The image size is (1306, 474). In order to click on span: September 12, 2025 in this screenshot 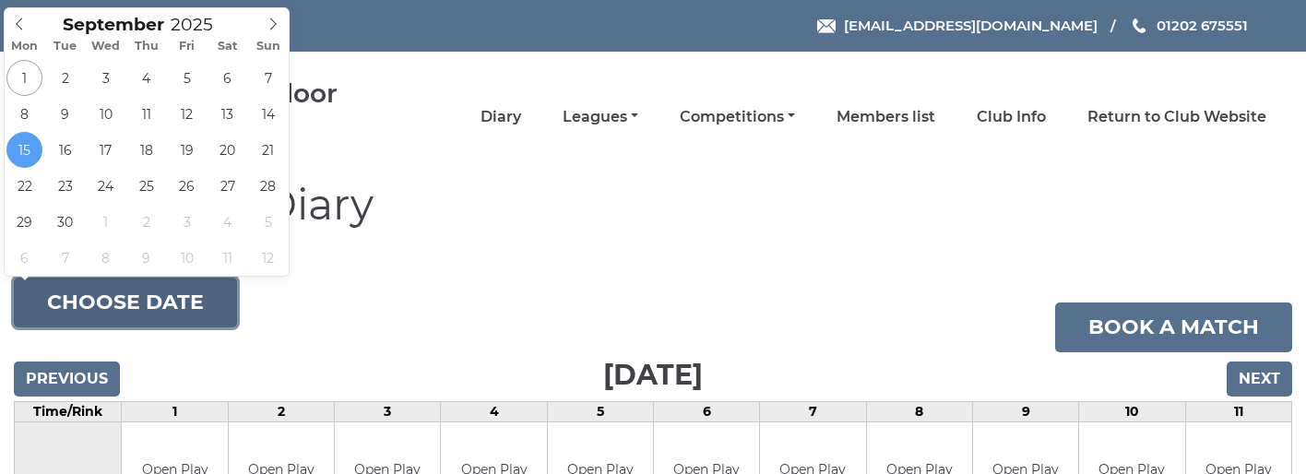, I will do `click(186, 113)`.